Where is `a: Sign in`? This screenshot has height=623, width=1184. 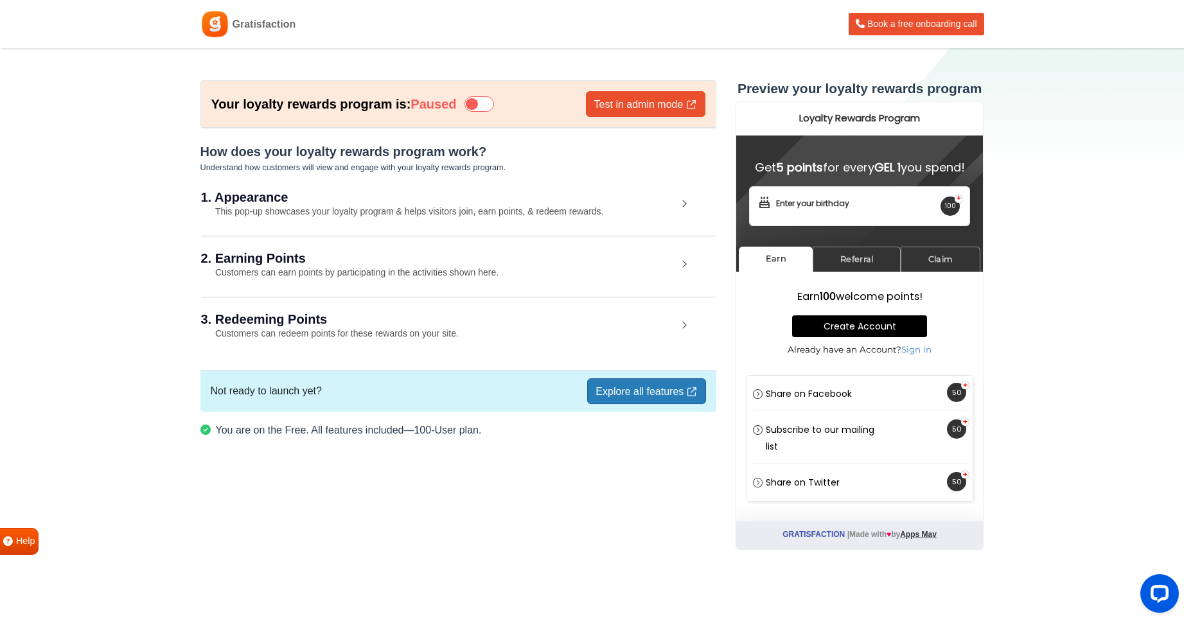
a: Sign in is located at coordinates (181, 248).